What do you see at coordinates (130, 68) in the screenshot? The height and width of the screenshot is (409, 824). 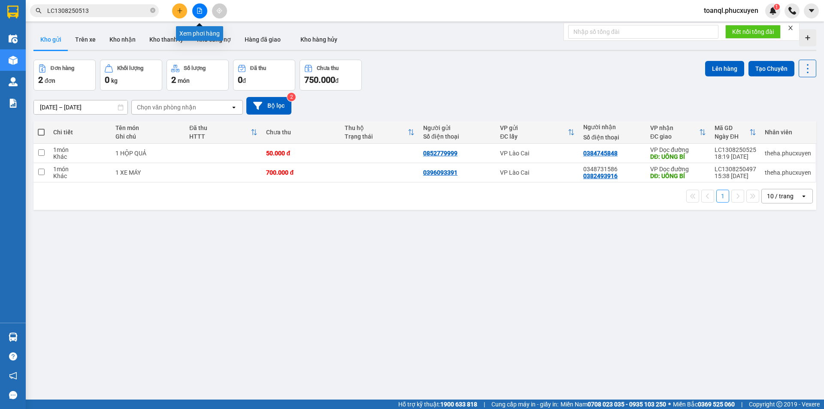 I see `div: Khối lượng` at bounding box center [130, 68].